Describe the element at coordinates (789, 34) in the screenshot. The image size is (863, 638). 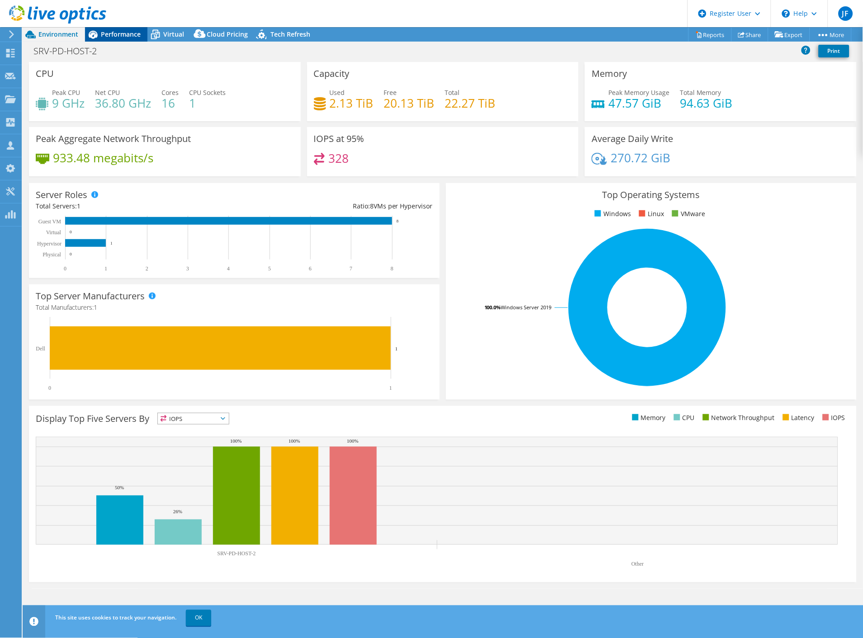
I see `a: Export` at that location.